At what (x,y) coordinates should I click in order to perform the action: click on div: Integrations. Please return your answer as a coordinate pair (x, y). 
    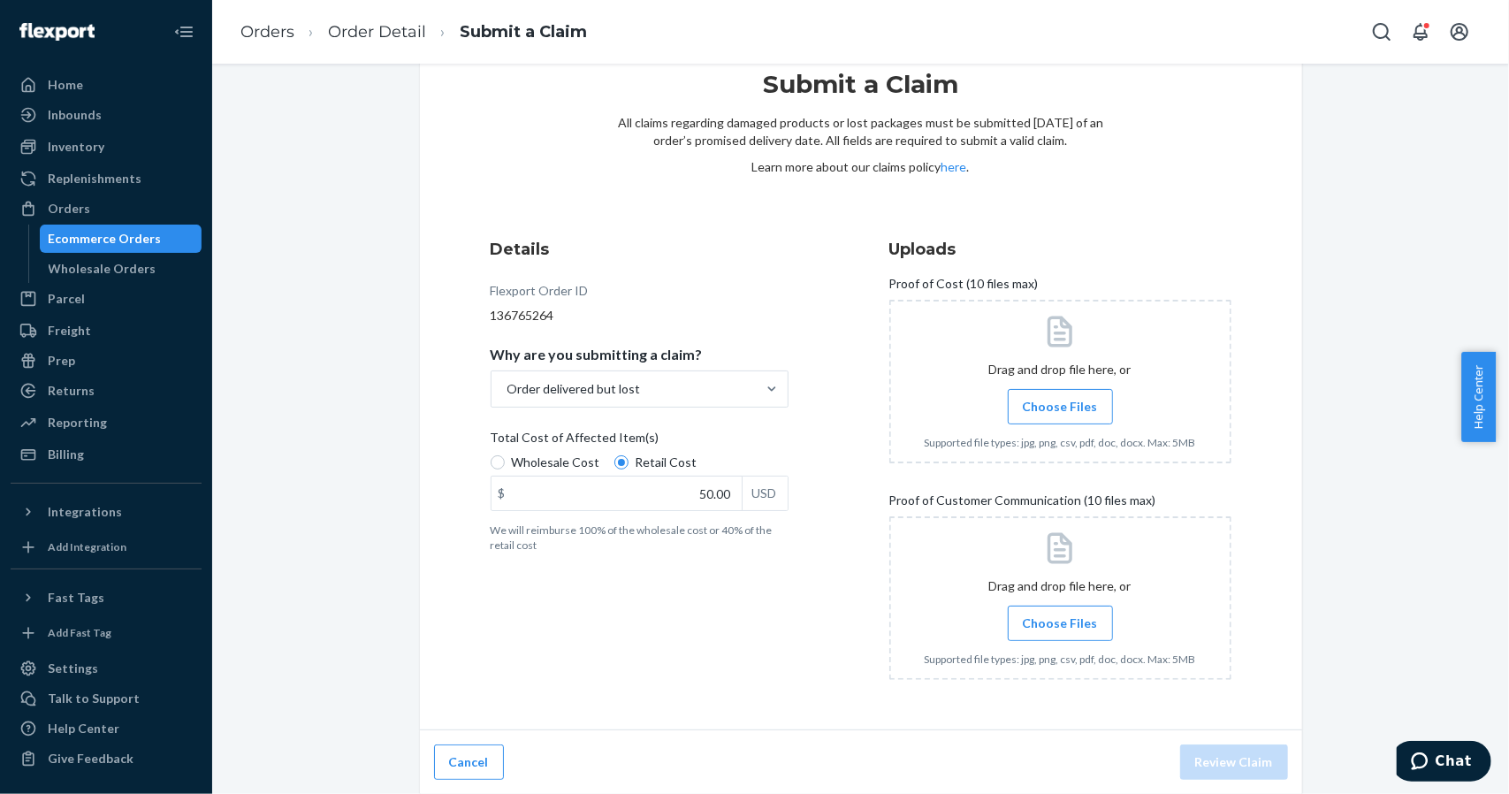
    Looking at the image, I should click on (85, 512).